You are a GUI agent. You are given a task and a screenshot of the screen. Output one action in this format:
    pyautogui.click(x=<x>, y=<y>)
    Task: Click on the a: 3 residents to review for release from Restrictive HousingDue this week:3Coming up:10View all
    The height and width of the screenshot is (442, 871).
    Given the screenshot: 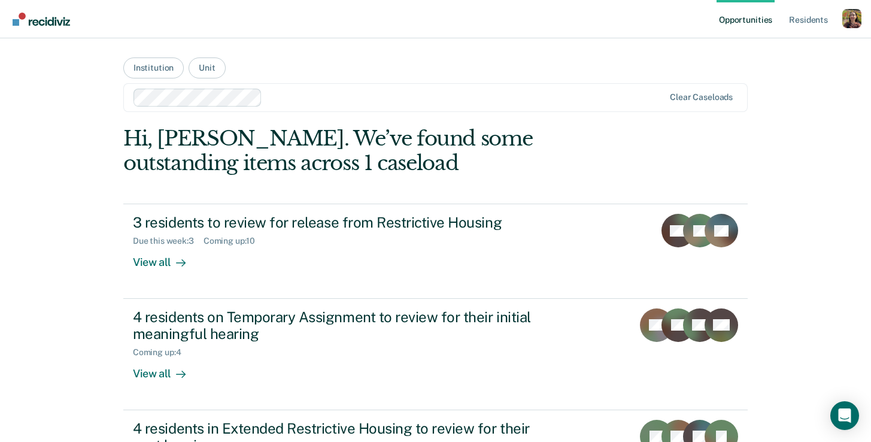 What is the action you would take?
    pyautogui.click(x=435, y=251)
    